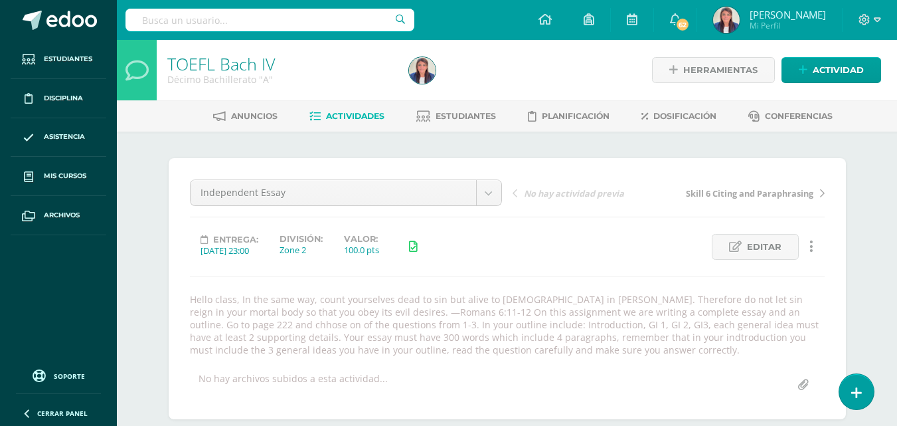  I want to click on a: Conferencias, so click(791, 116).